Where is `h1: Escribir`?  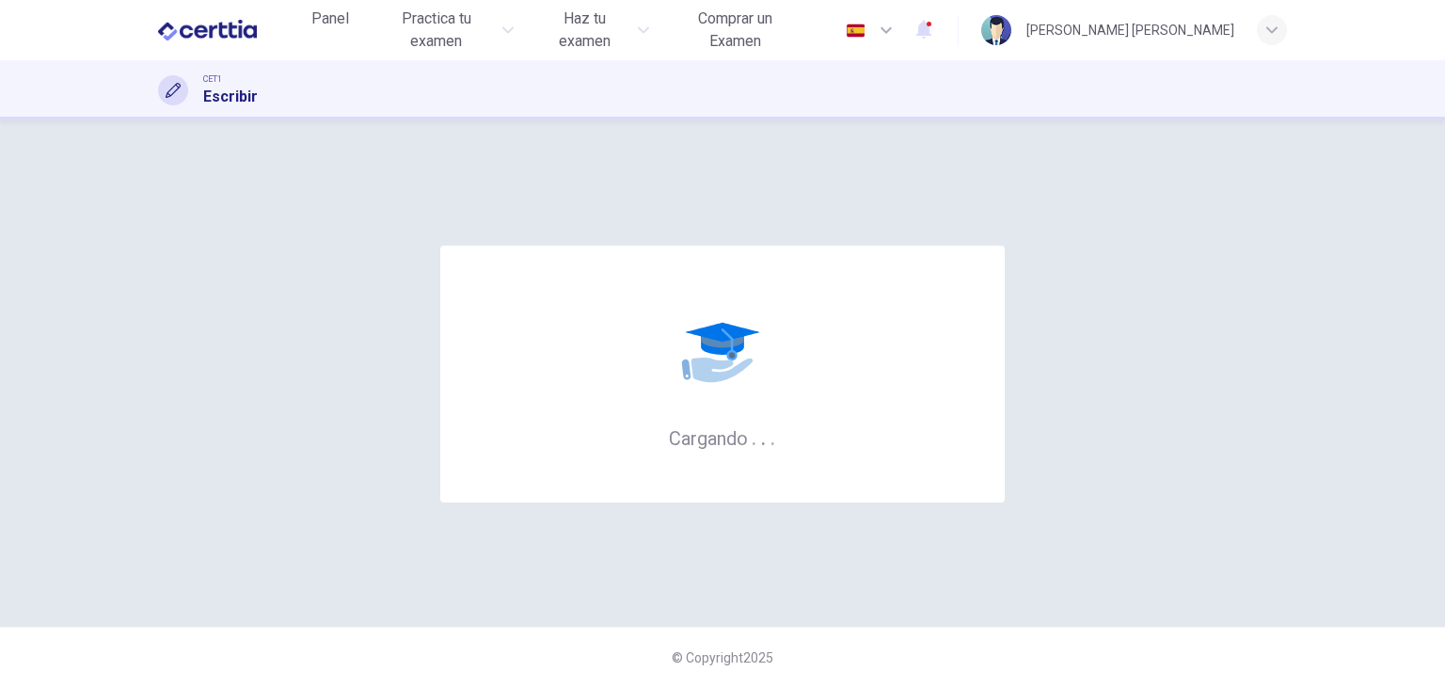
h1: Escribir is located at coordinates (230, 97).